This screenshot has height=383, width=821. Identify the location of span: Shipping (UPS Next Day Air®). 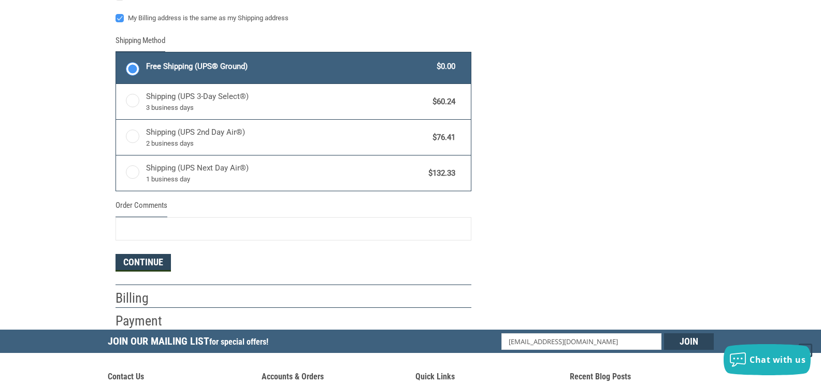
(285, 173).